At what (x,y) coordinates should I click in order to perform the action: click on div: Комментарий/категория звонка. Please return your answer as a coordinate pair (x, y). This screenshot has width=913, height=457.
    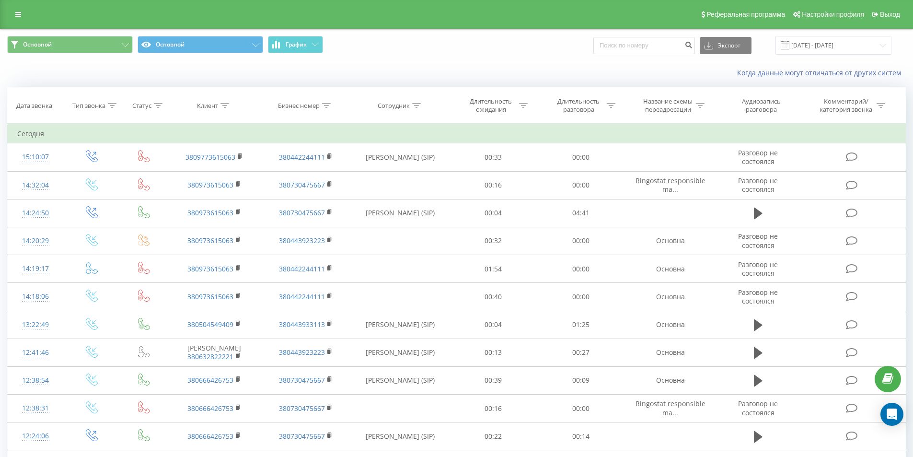
    Looking at the image, I should click on (846, 105).